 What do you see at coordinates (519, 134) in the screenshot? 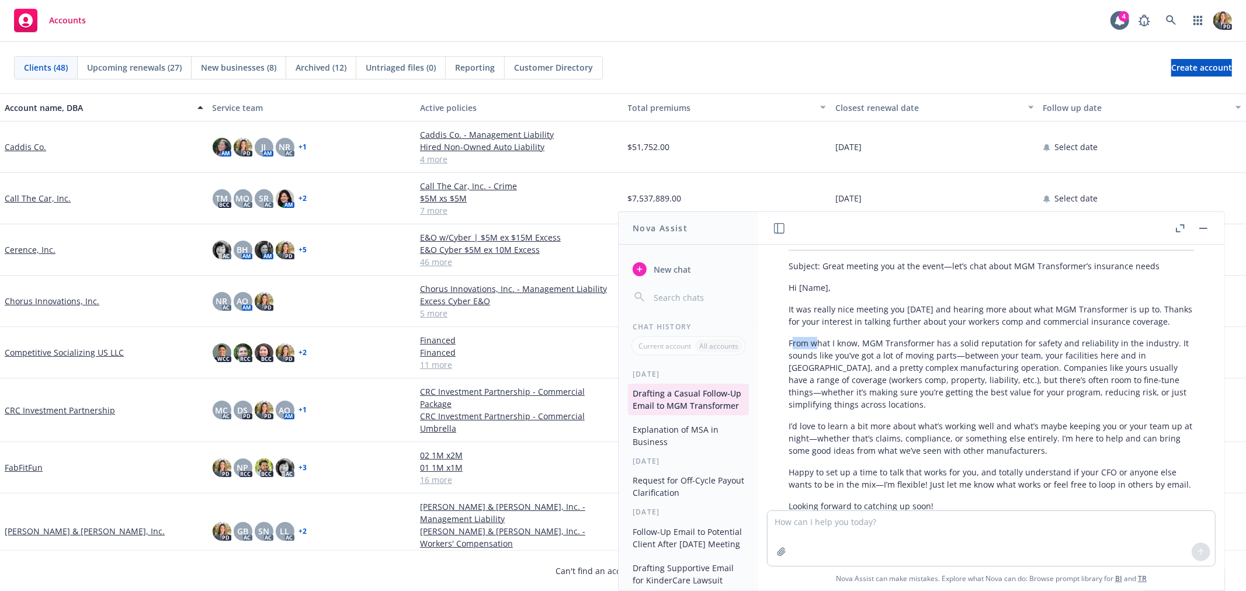
I see `a: Caddis Co. - Management Liability` at bounding box center [519, 134].